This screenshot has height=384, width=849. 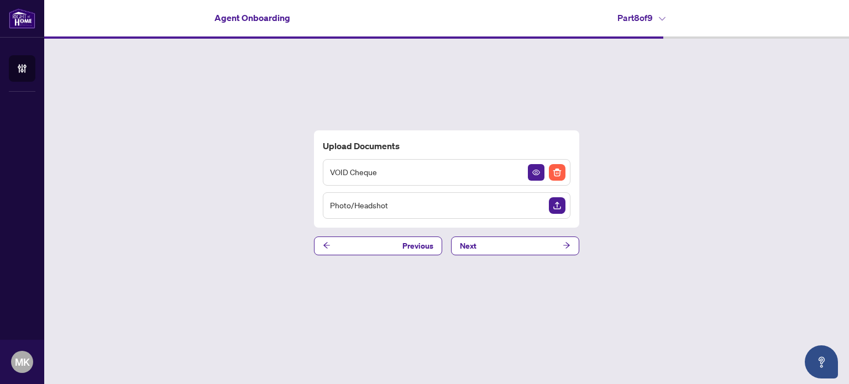 What do you see at coordinates (515, 246) in the screenshot?
I see `button: Next` at bounding box center [515, 246].